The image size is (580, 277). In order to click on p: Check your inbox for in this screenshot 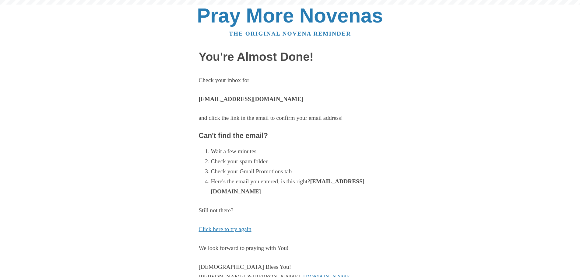, I will do `click(290, 80)`.